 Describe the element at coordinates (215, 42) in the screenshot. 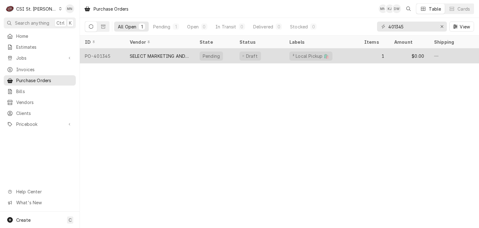

I see `div: State` at that location.